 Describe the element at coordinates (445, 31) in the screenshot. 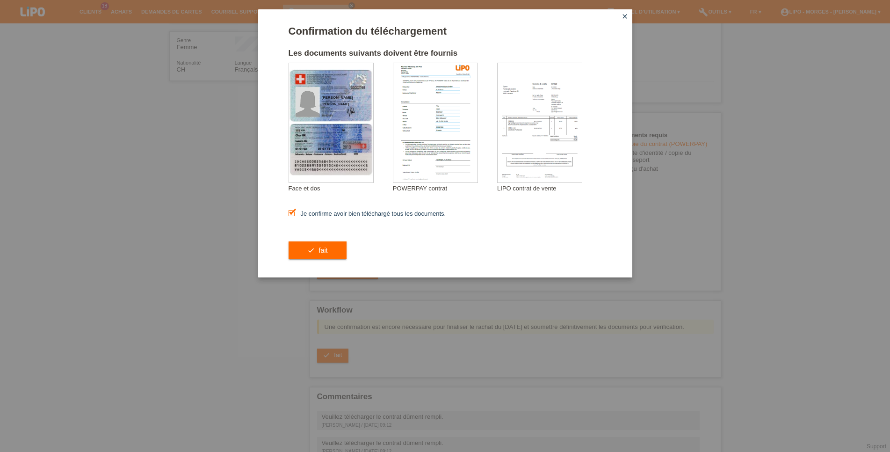

I see `h1: Confirmation du téléchargement` at that location.